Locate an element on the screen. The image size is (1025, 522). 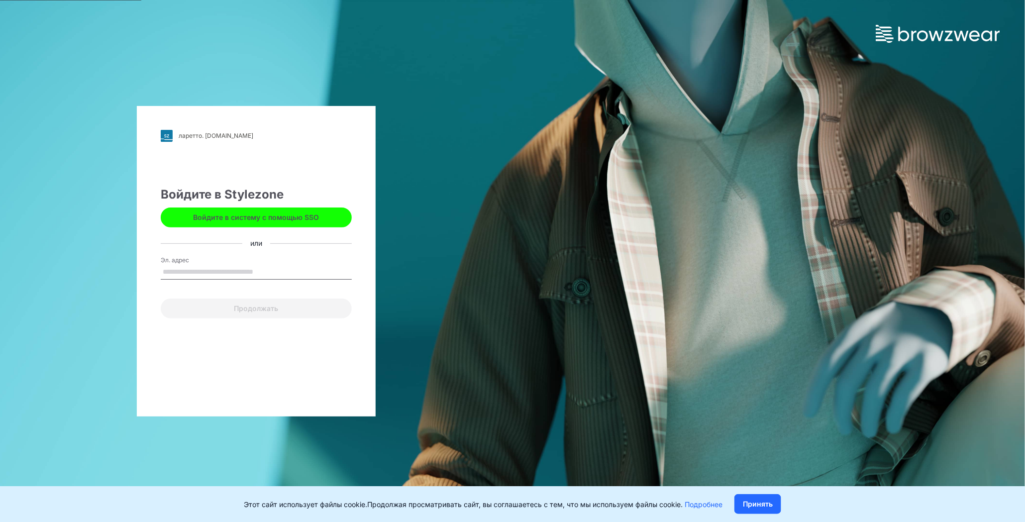
button: Принять is located at coordinates (757, 504).